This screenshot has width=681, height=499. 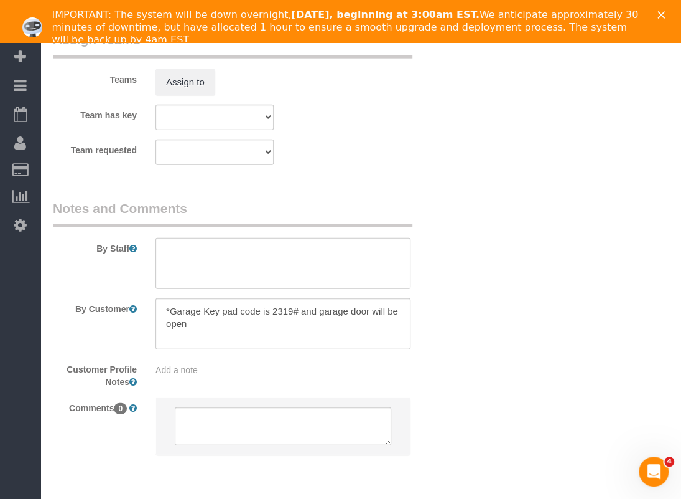 I want to click on span: Add a note, so click(x=177, y=370).